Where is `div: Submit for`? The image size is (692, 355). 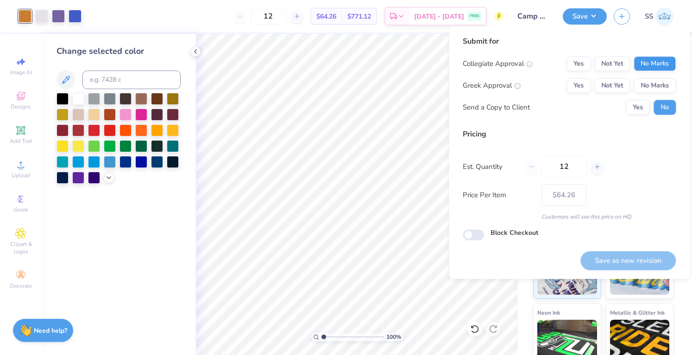 div: Submit for is located at coordinates (570, 41).